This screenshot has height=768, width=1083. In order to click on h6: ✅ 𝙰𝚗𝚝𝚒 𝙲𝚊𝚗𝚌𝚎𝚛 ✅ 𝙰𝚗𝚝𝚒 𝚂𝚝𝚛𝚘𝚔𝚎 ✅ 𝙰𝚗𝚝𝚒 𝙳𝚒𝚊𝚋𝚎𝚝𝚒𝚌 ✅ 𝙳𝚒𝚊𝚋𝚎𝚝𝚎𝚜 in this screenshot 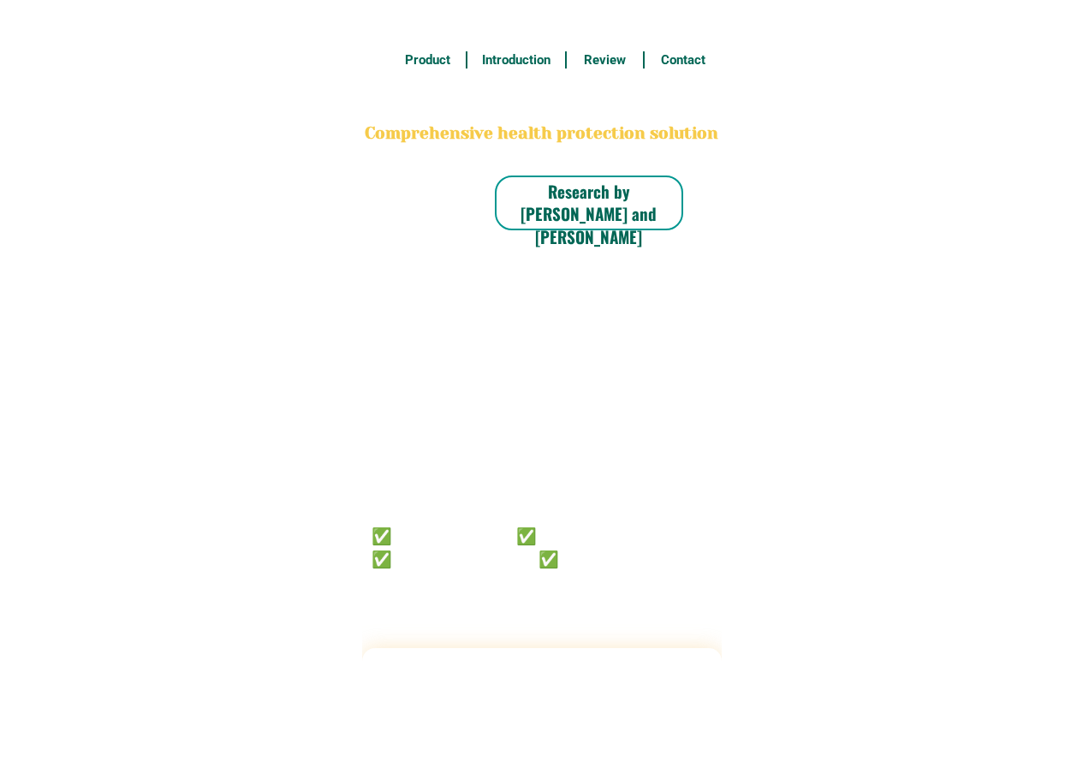, I will do `click(518, 545)`.